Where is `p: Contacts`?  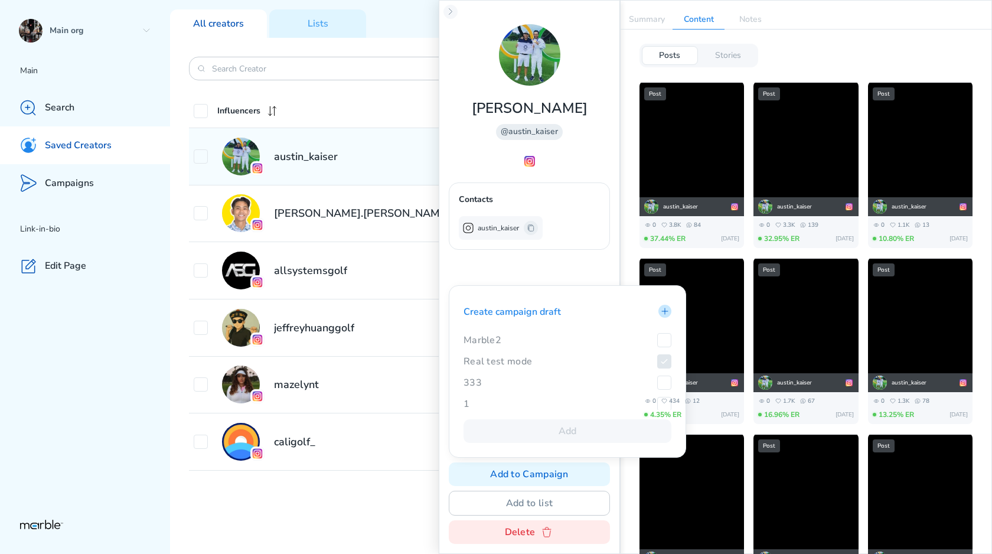
p: Contacts is located at coordinates (476, 200).